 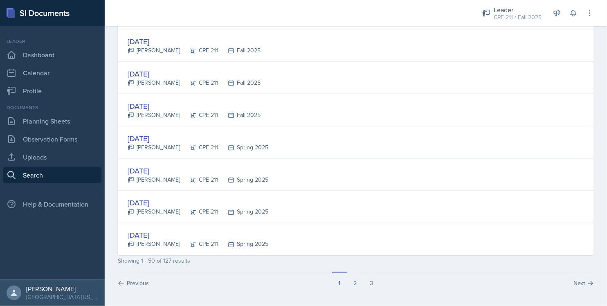 I want to click on a: Uploads, so click(x=52, y=157).